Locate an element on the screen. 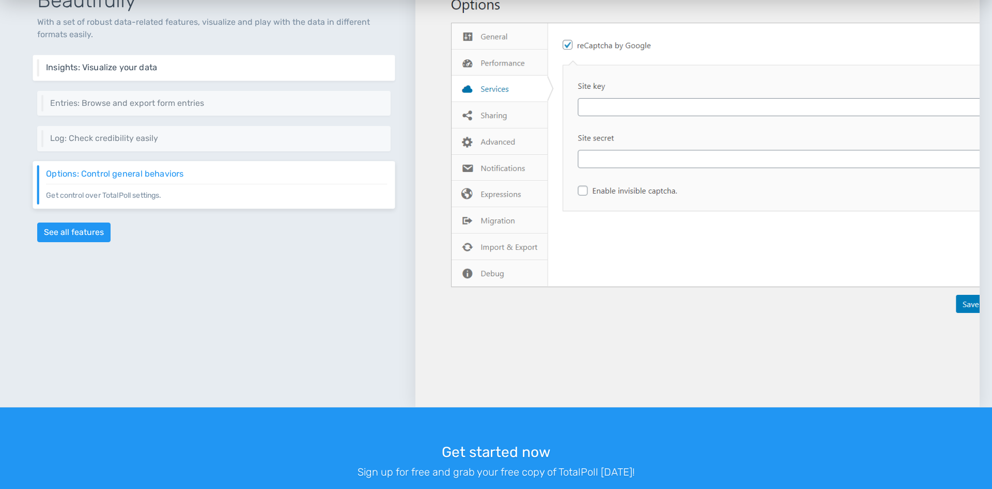 The image size is (992, 489). p: Every vote request is logged with all details, including timestamp, IP, user information, and oth... is located at coordinates (216, 143).